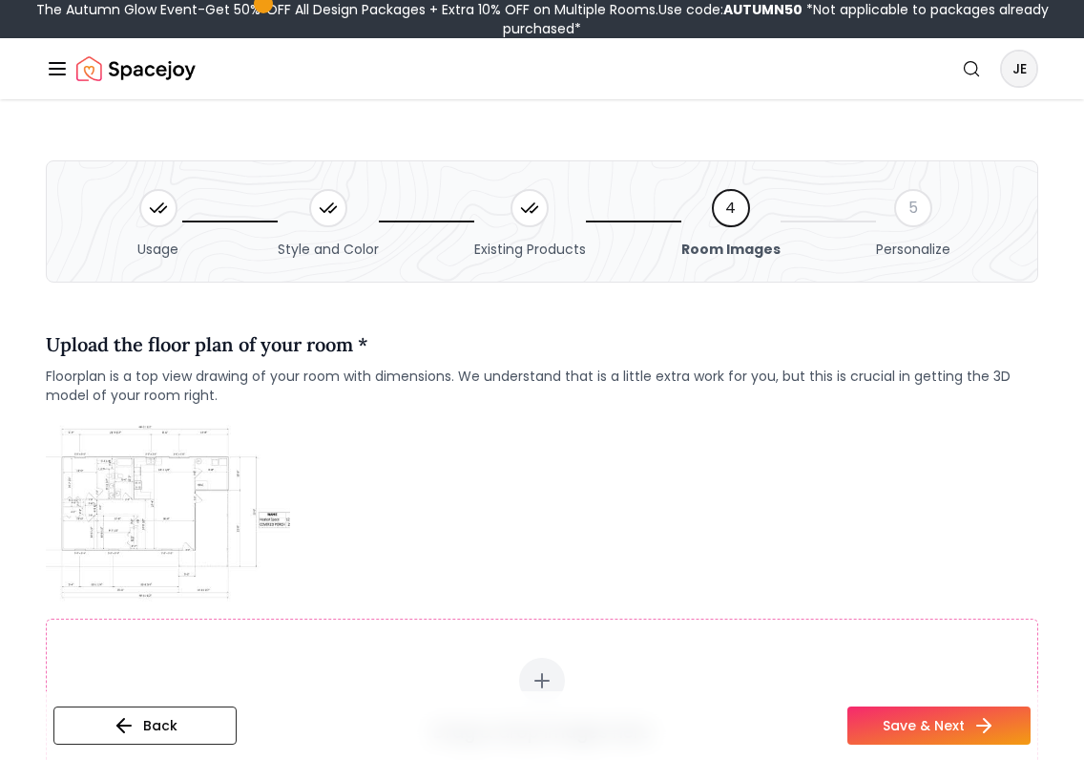 Image resolution: width=1084 pixels, height=760 pixels. What do you see at coordinates (542, 344) in the screenshot?
I see `h4: Upload the floor plan of your room *` at bounding box center [542, 344].